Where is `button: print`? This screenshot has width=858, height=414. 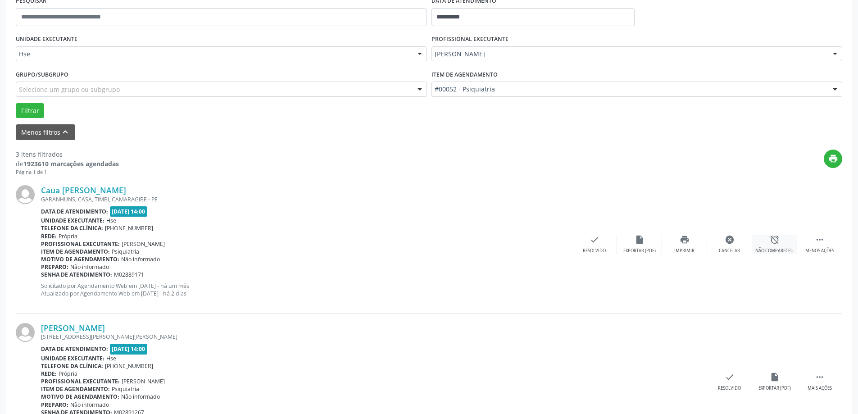 button: print is located at coordinates (833, 159).